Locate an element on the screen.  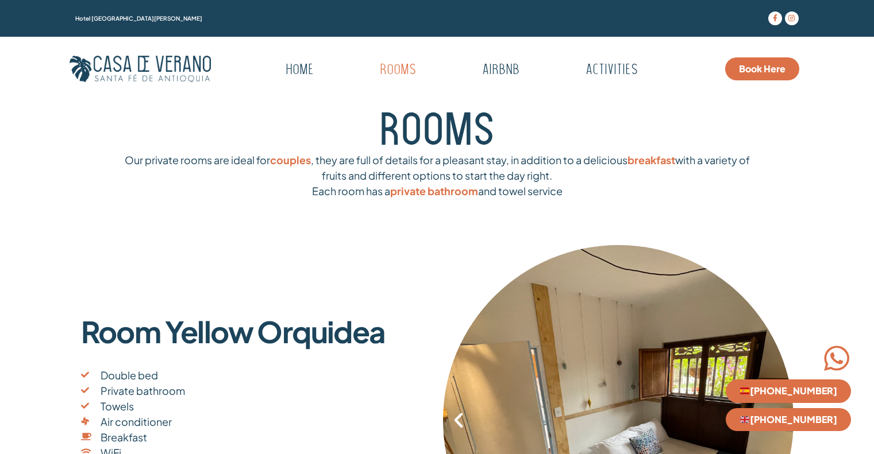
span: Towels is located at coordinates (115, 406).